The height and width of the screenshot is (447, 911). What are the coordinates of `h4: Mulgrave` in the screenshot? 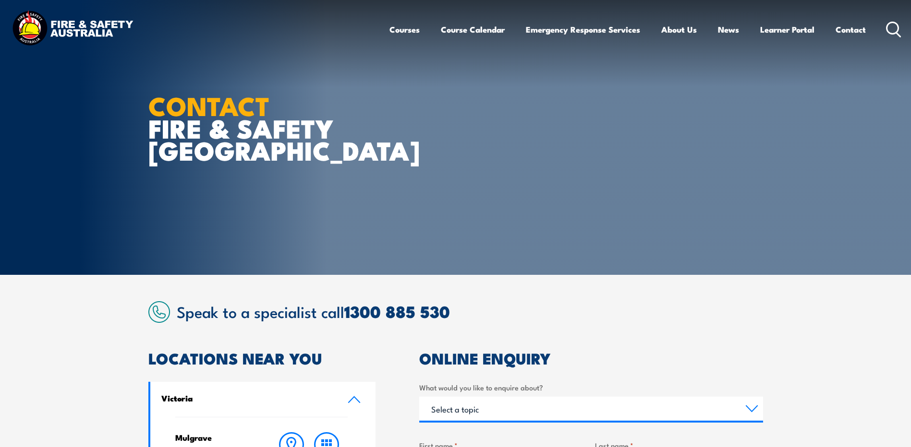 It's located at (215, 438).